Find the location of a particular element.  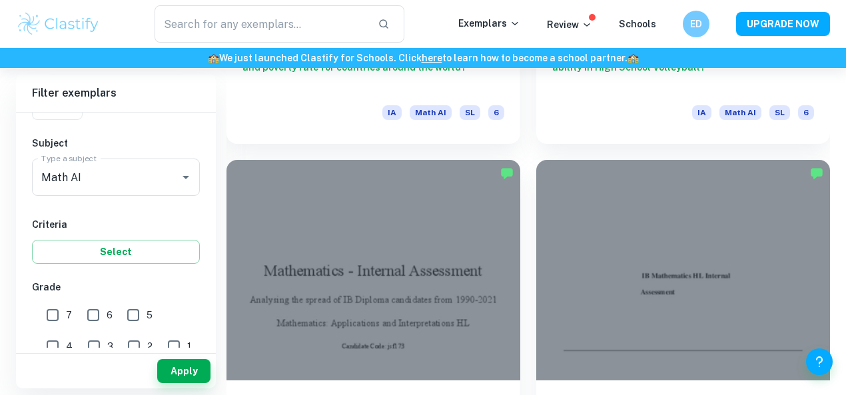

button: Apply is located at coordinates (184, 371).